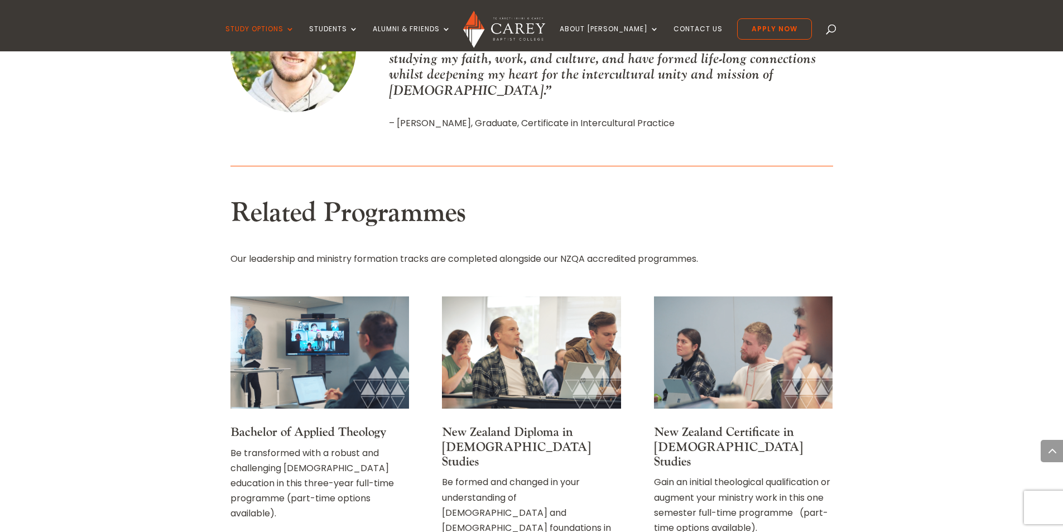 The height and width of the screenshot is (532, 1063). I want to click on a: Study Options, so click(260, 38).